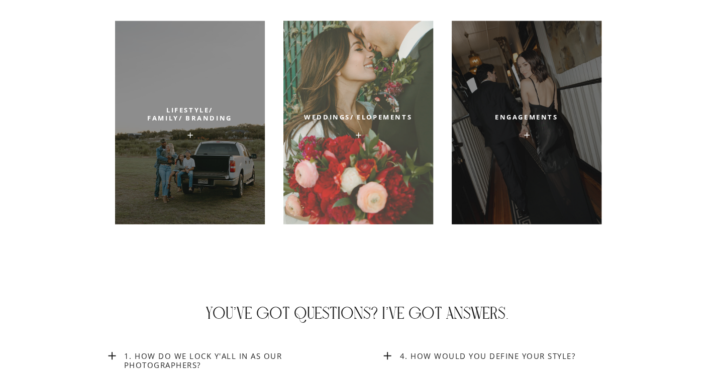 The width and height of the screenshot is (716, 371). What do you see at coordinates (358, 312) in the screenshot?
I see `h2: You've got questions? I've got answers.` at bounding box center [358, 312].